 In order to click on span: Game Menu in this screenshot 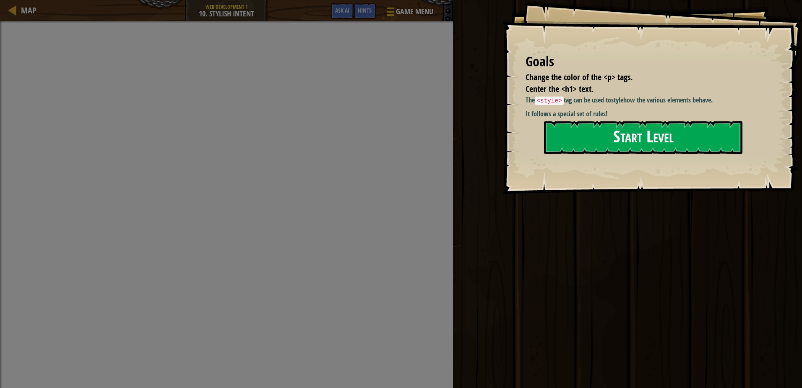, I will do `click(415, 12)`.